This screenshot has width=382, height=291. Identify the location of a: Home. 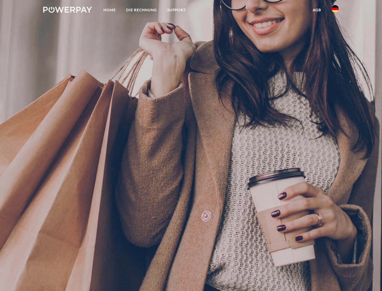
(110, 10).